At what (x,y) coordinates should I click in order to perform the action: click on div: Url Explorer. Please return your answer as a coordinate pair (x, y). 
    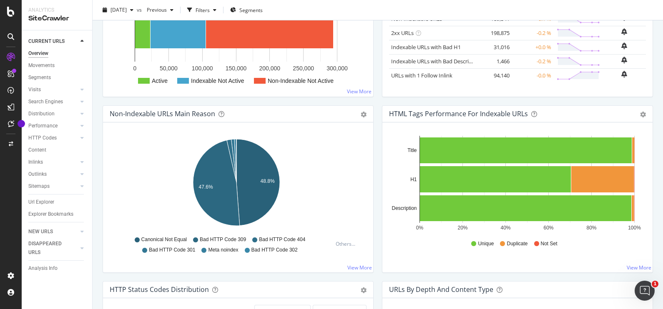
    Looking at the image, I should click on (41, 202).